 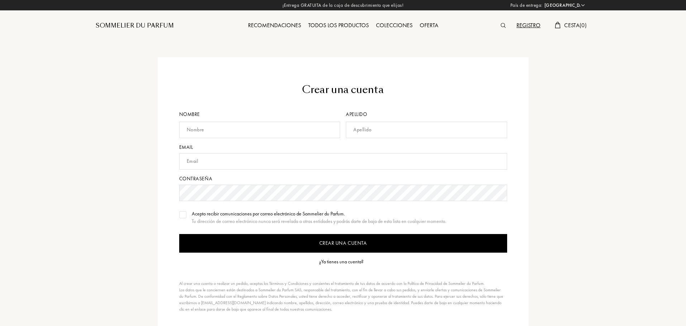 What do you see at coordinates (341, 297) in the screenshot?
I see `div: Al crear una cuenta o realizar un pedido, aceptas los Términos y Condiciones y consientes el trat...` at bounding box center [341, 297].